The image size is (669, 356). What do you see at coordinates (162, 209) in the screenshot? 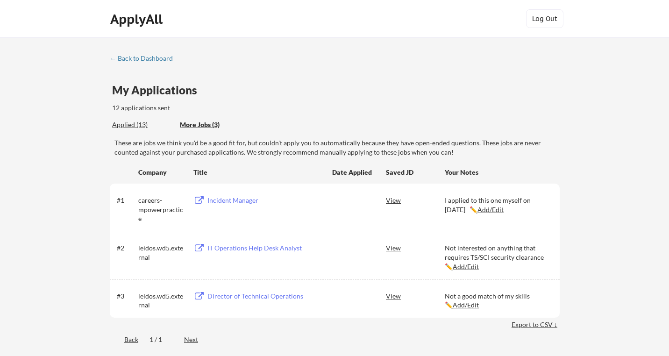
I see `div: careers-mpowerpractice` at bounding box center [162, 209].